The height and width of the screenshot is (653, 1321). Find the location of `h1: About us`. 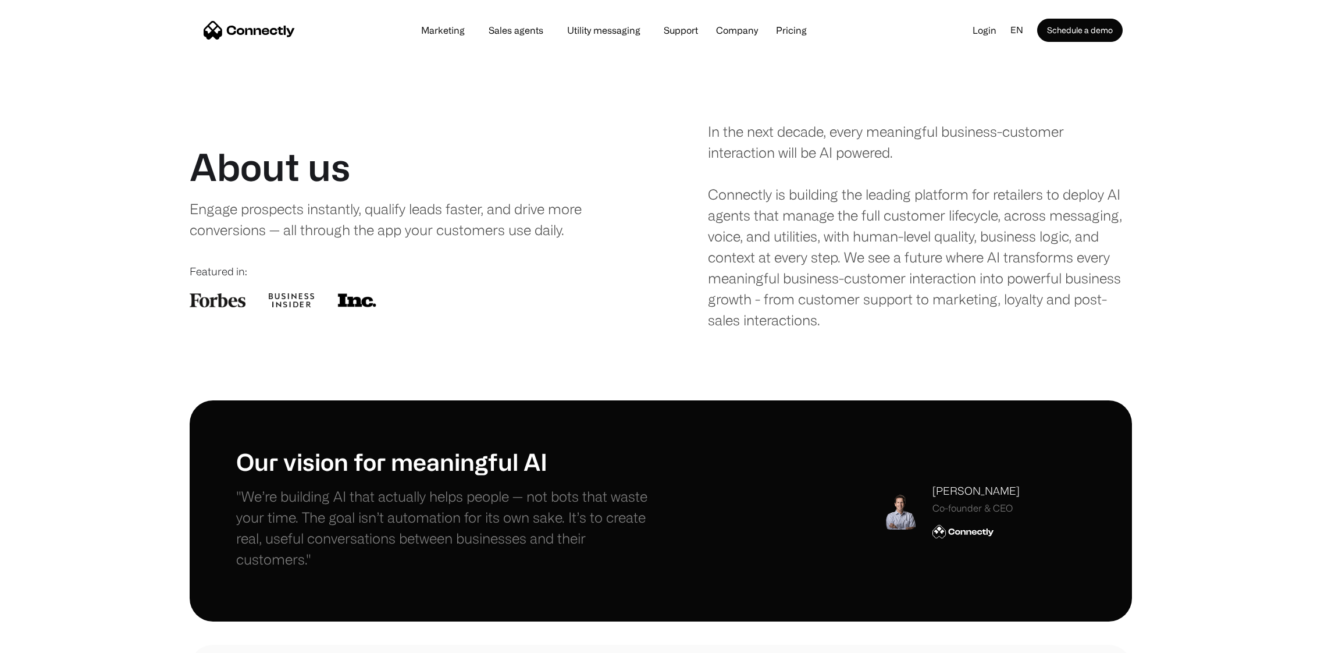

h1: About us is located at coordinates (270, 166).